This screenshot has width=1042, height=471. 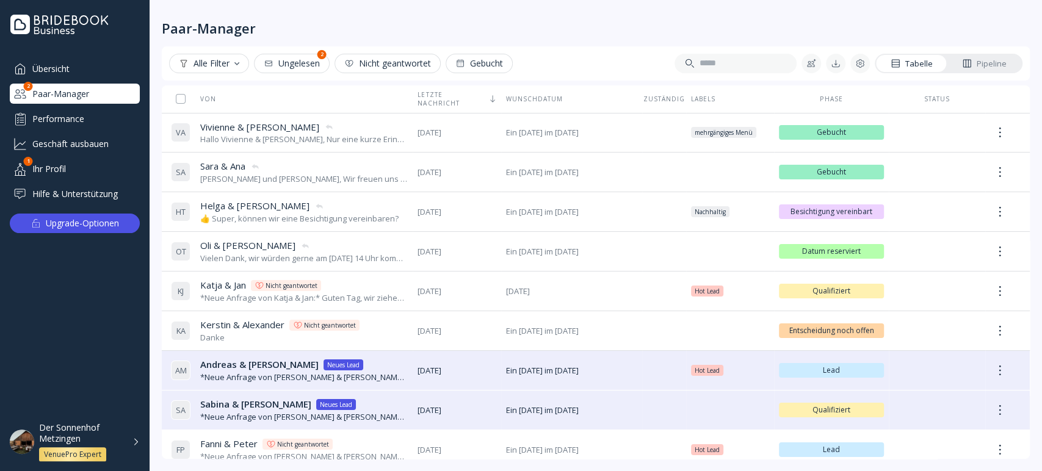 What do you see at coordinates (74, 143) in the screenshot?
I see `a: Geschäft ausbauen` at bounding box center [74, 143].